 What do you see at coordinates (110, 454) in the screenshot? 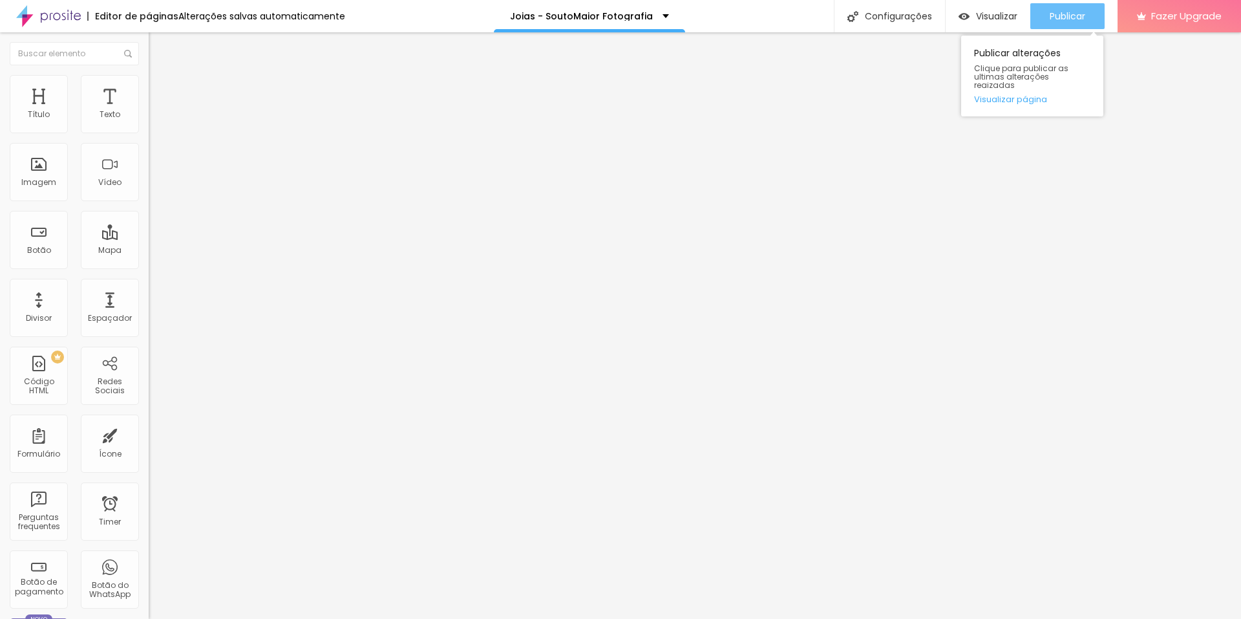
I see `div: Ícone` at bounding box center [110, 454].